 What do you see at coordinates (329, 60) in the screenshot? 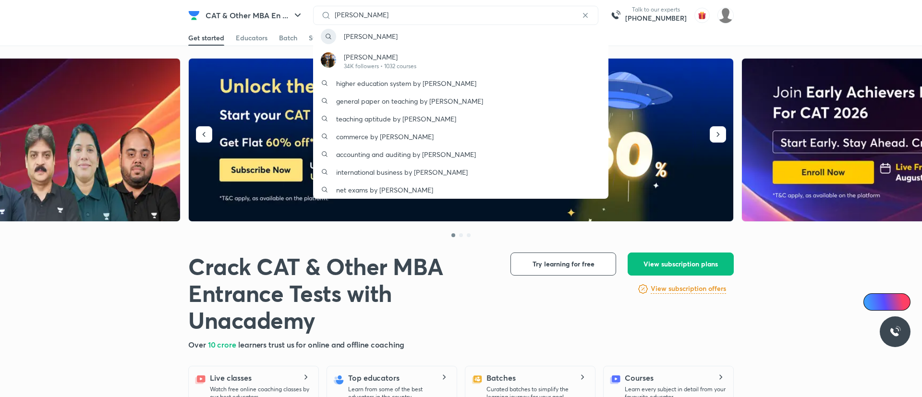
I see `img: Avatar` at bounding box center [329, 60].